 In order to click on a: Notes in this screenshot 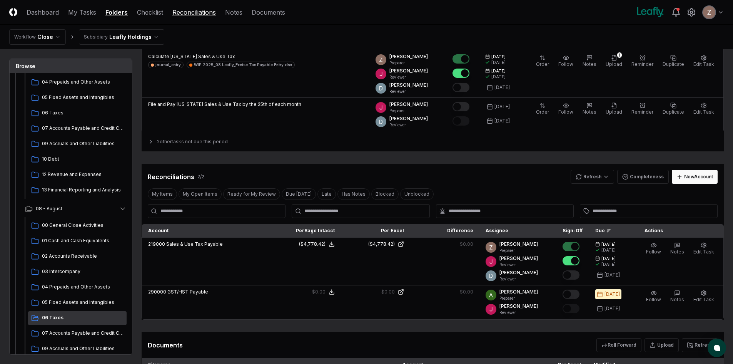, I will do `click(234, 12)`.